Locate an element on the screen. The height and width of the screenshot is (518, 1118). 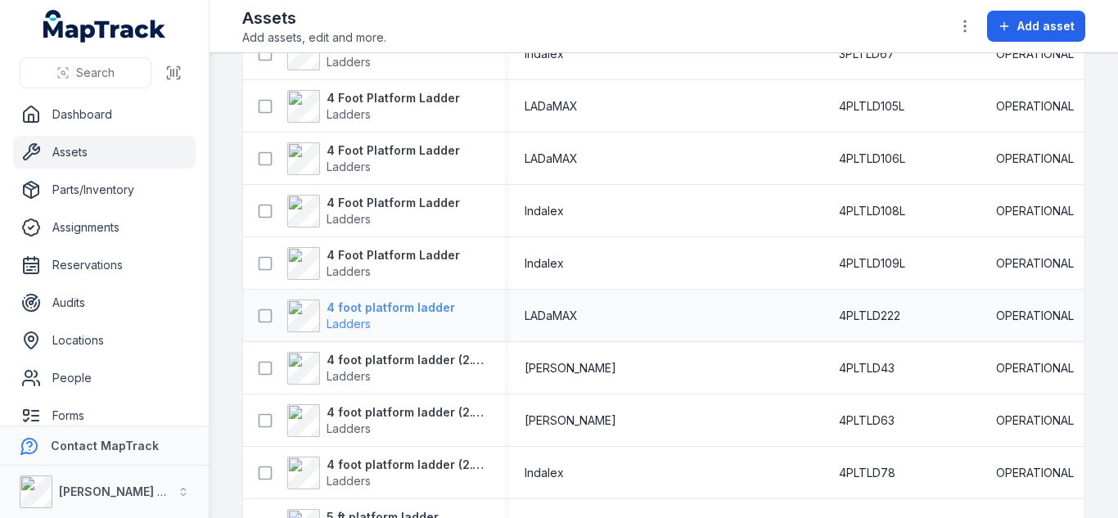
span: 4PLTLD108L is located at coordinates (871, 211).